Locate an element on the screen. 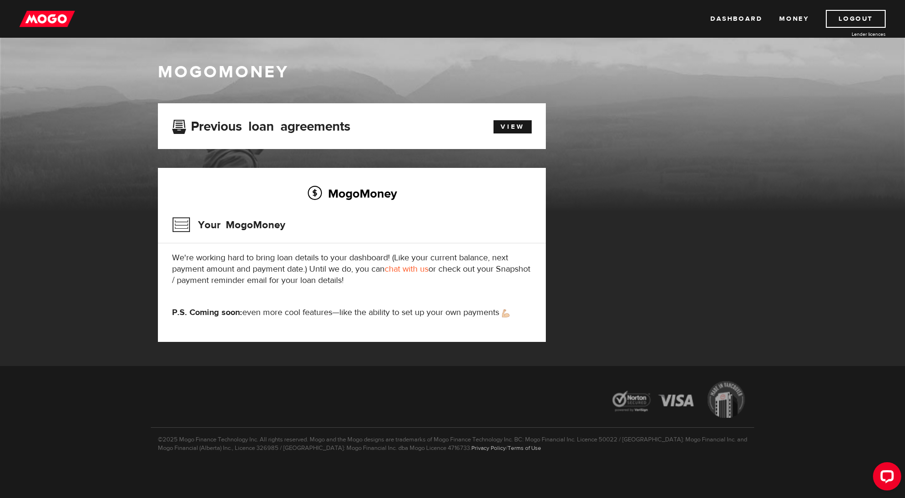  a: Logout is located at coordinates (856, 19).